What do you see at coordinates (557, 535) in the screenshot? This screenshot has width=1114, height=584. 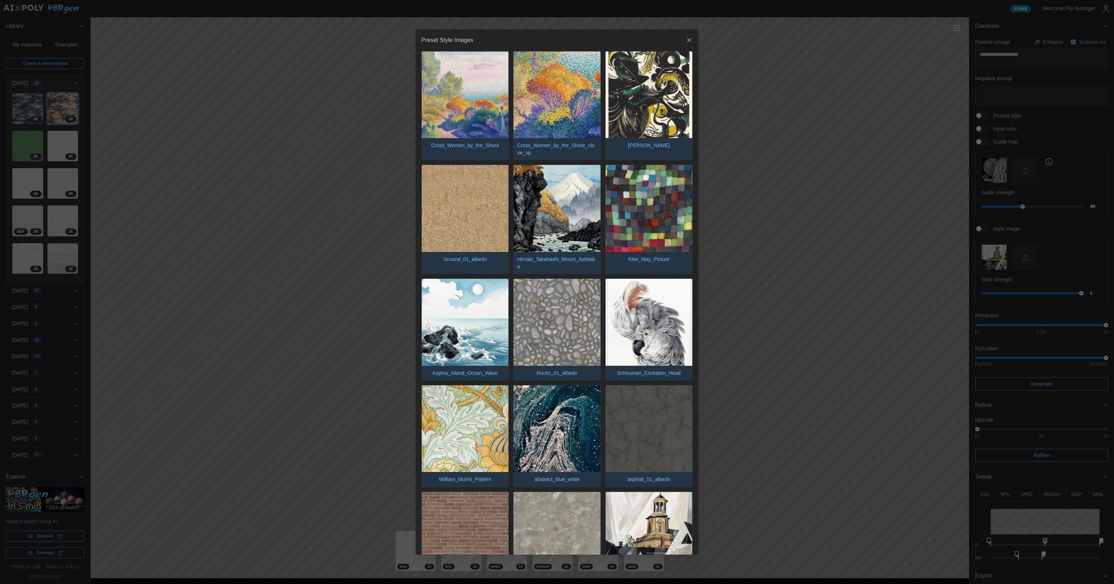 I see `img: concrete_01_albedo.jpg` at bounding box center [557, 535].